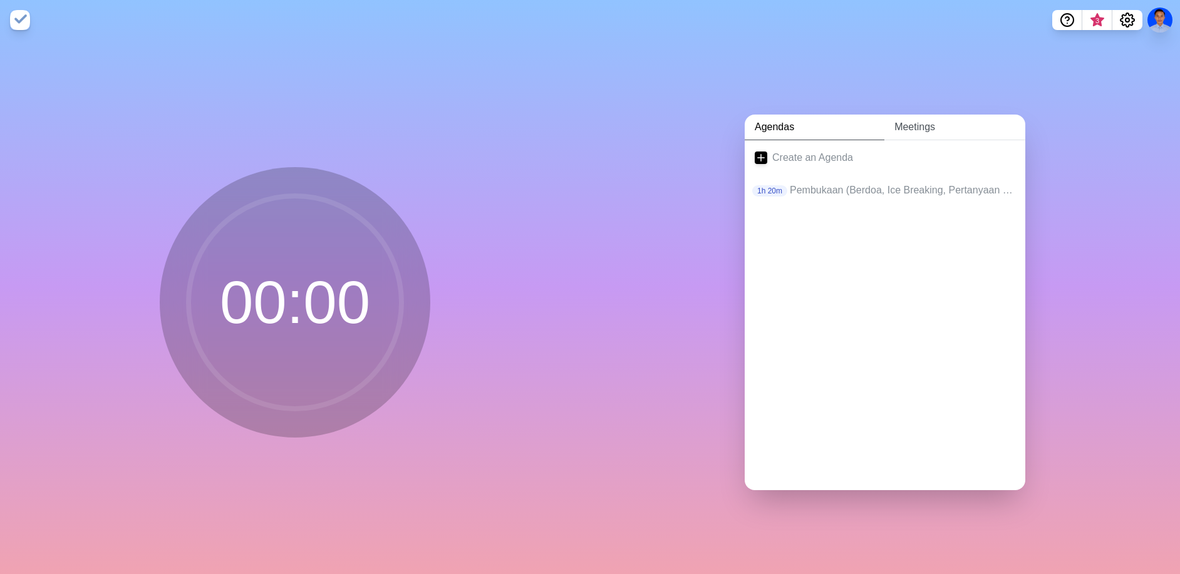 This screenshot has height=574, width=1180. I want to click on button: Help, so click(1067, 20).